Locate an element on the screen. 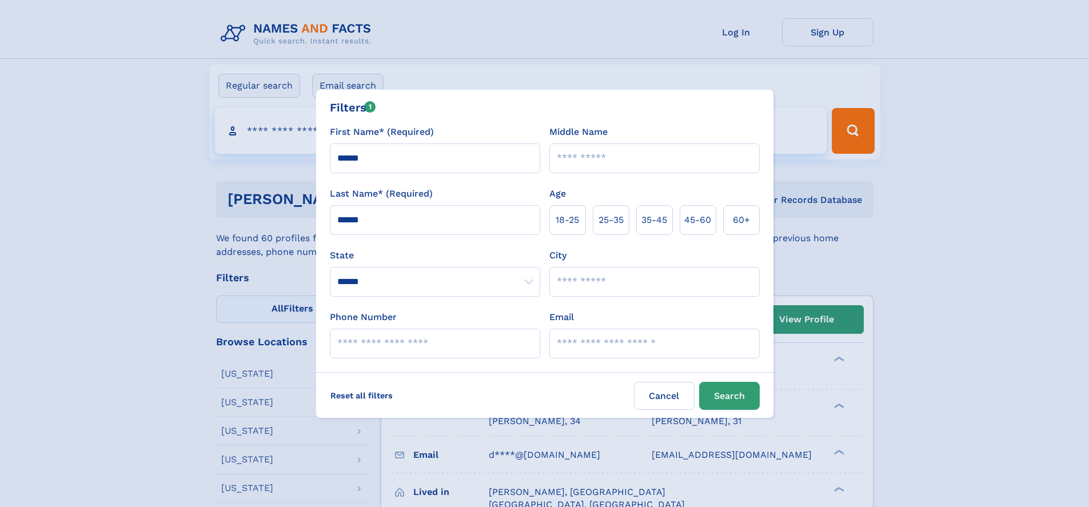 The width and height of the screenshot is (1089, 507). label: First Name* (Required) is located at coordinates (382, 132).